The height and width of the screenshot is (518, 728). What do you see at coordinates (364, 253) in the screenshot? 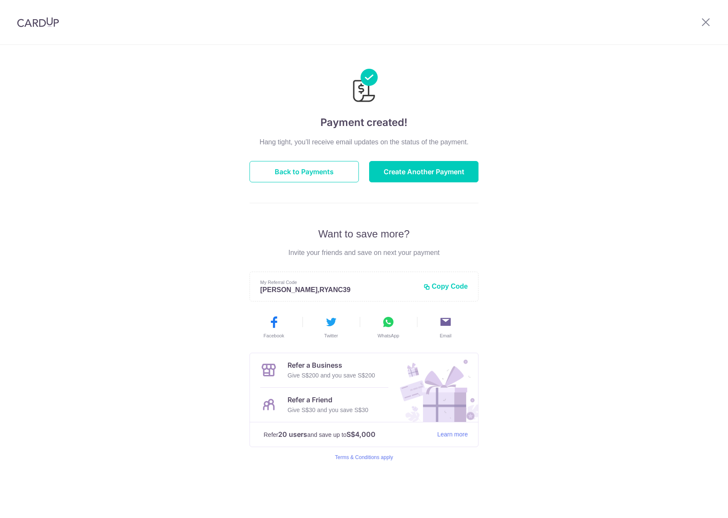
I see `p: Invite your friends and save on next your payment` at bounding box center [364, 253].